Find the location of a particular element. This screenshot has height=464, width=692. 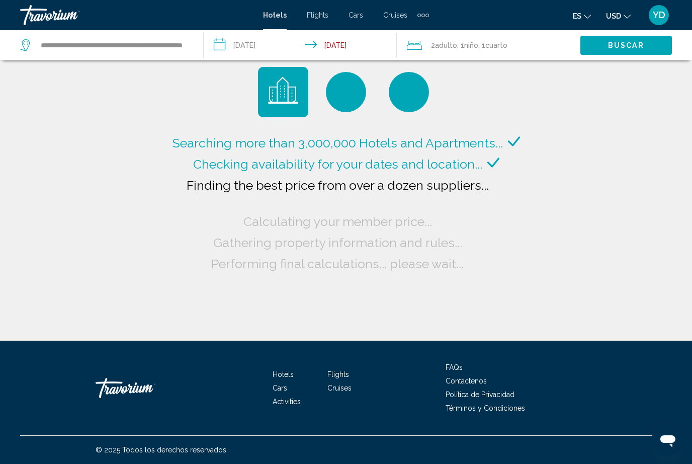

span: Calculating your member price... is located at coordinates (338, 221).